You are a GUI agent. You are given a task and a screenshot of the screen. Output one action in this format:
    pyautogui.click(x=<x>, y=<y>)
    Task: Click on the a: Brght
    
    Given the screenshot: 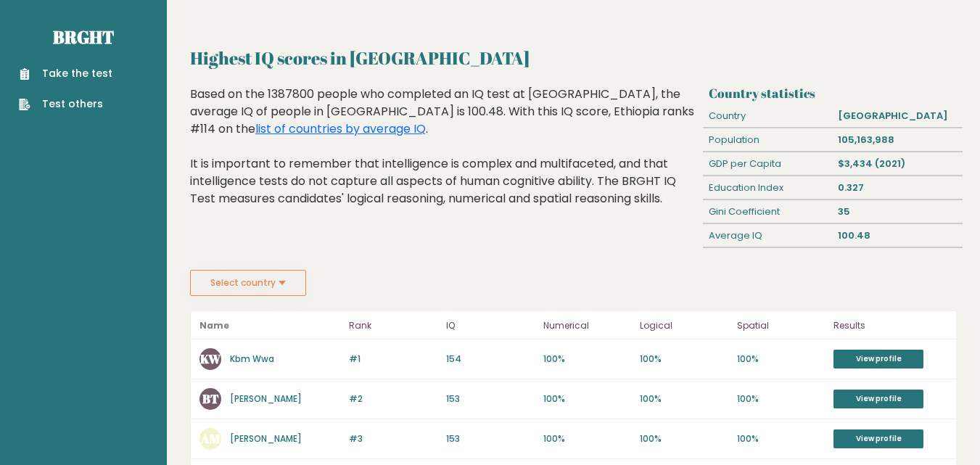 What is the action you would take?
    pyautogui.click(x=83, y=37)
    